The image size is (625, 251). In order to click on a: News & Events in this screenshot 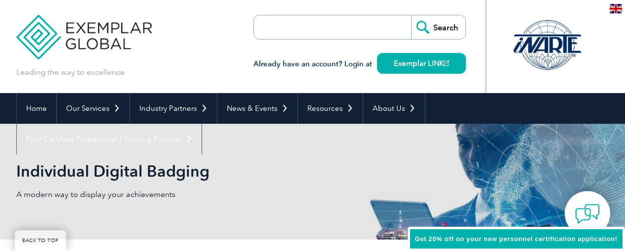, I will do `click(258, 108)`.